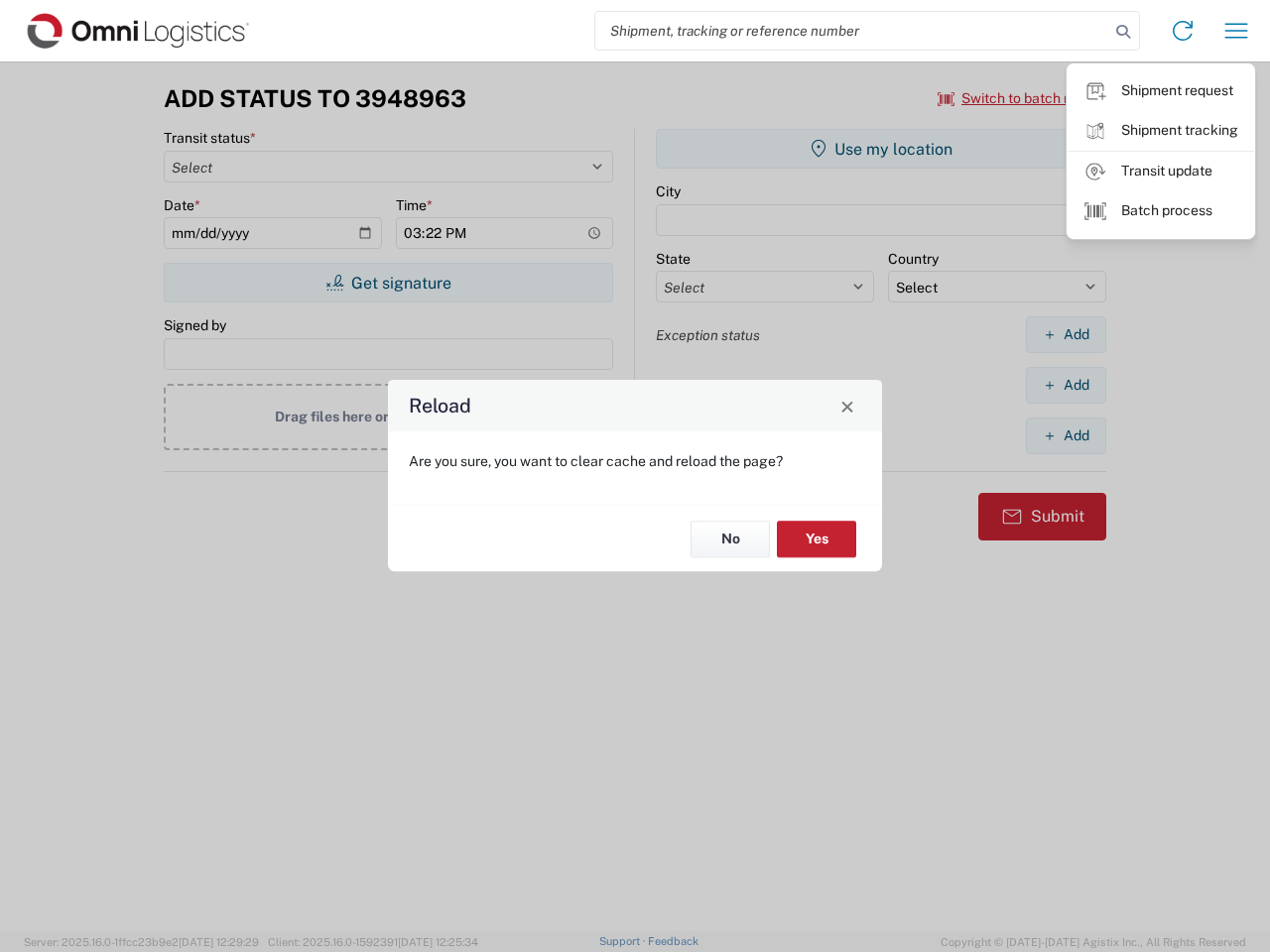 The width and height of the screenshot is (1270, 952). Describe the element at coordinates (817, 538) in the screenshot. I see `button: Yes` at that location.